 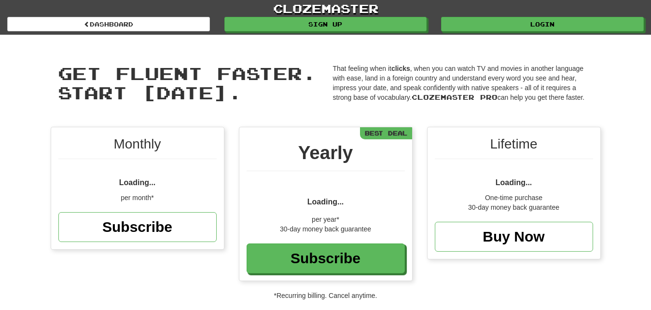 What do you see at coordinates (514, 237) in the screenshot?
I see `div: Buy Now` at bounding box center [514, 237].